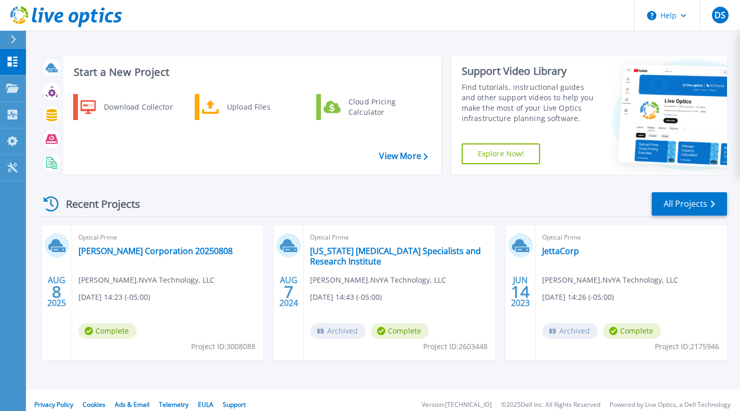  Describe the element at coordinates (57, 291) in the screenshot. I see `span: 8` at that location.